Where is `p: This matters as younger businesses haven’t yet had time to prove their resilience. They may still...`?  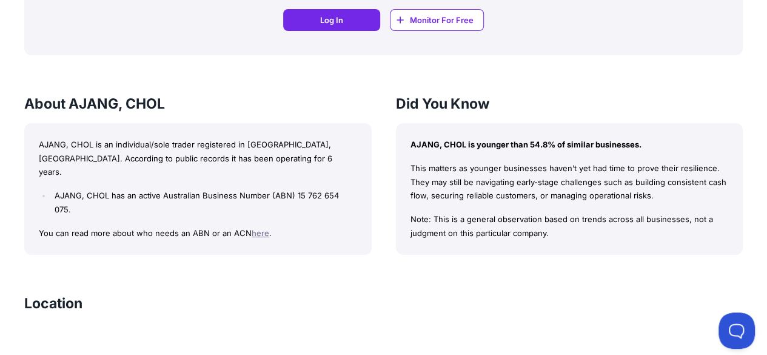
p: This matters as younger businesses haven’t yet had time to prove their resilience. They may still... is located at coordinates (569, 182).